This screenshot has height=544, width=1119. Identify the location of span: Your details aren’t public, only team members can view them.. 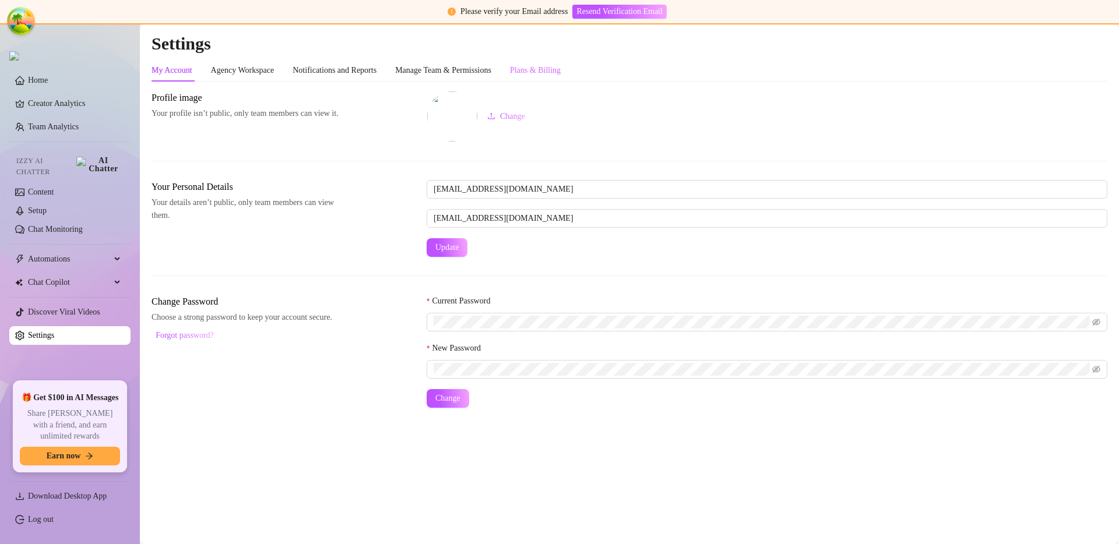
(249, 209).